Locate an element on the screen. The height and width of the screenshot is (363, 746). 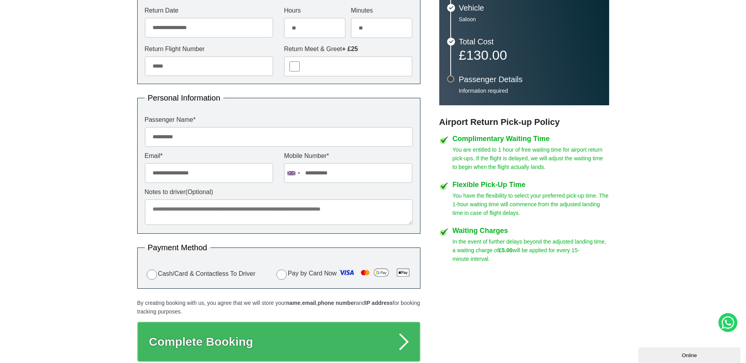
span: (Optional) is located at coordinates (199, 192).